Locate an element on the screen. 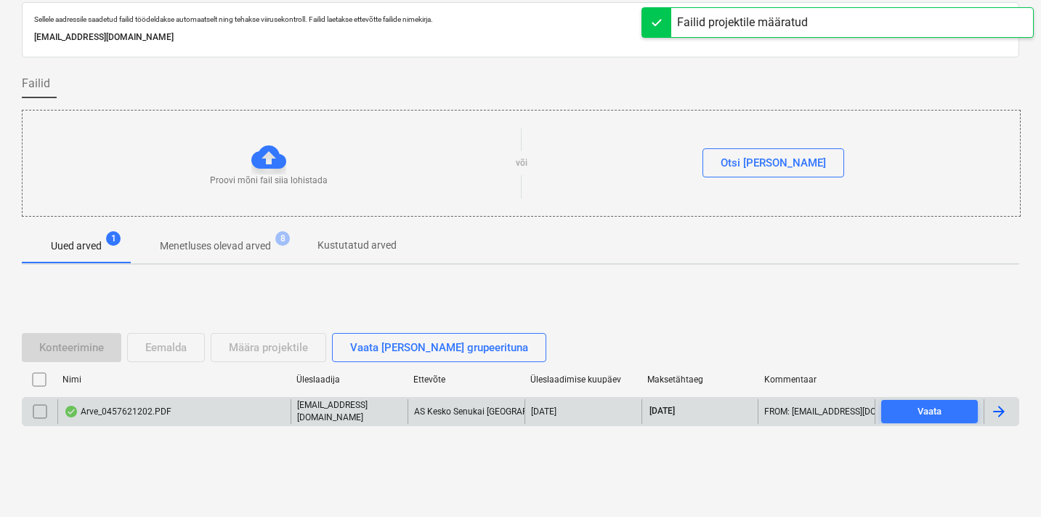 The image size is (1041, 517). div: Arve_0457621202.PDF is located at coordinates (118, 411).